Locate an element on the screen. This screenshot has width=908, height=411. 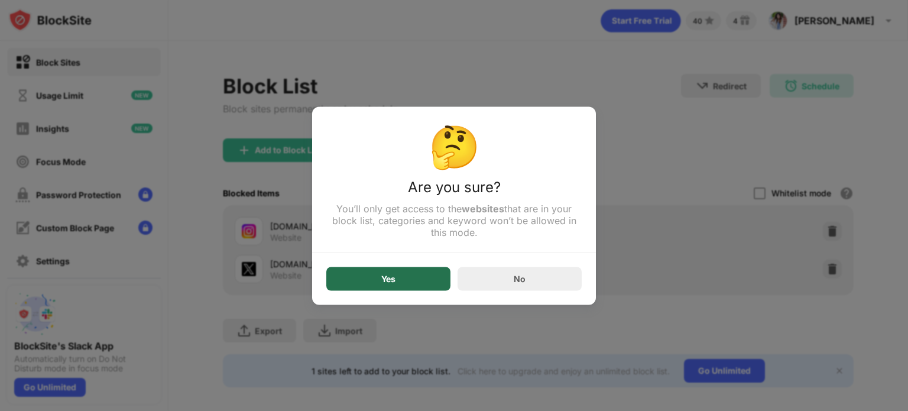
strong: websites is located at coordinates (483, 208).